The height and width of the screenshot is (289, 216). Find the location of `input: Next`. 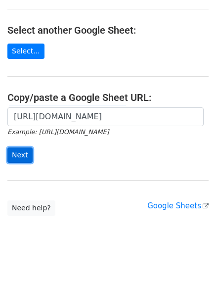

input: Next is located at coordinates (20, 155).